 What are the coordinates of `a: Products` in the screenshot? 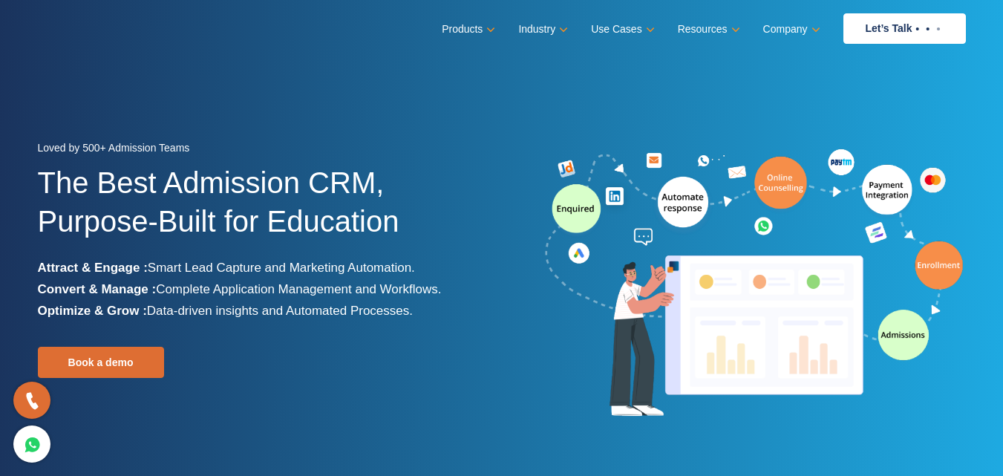 It's located at (467, 29).